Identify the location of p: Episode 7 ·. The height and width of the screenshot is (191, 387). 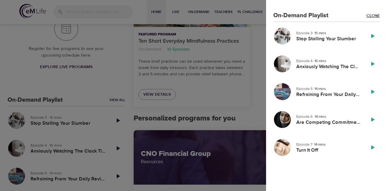
(328, 144).